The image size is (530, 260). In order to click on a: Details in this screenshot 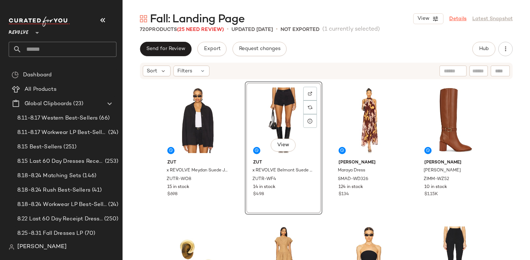, I will do `click(458, 19)`.